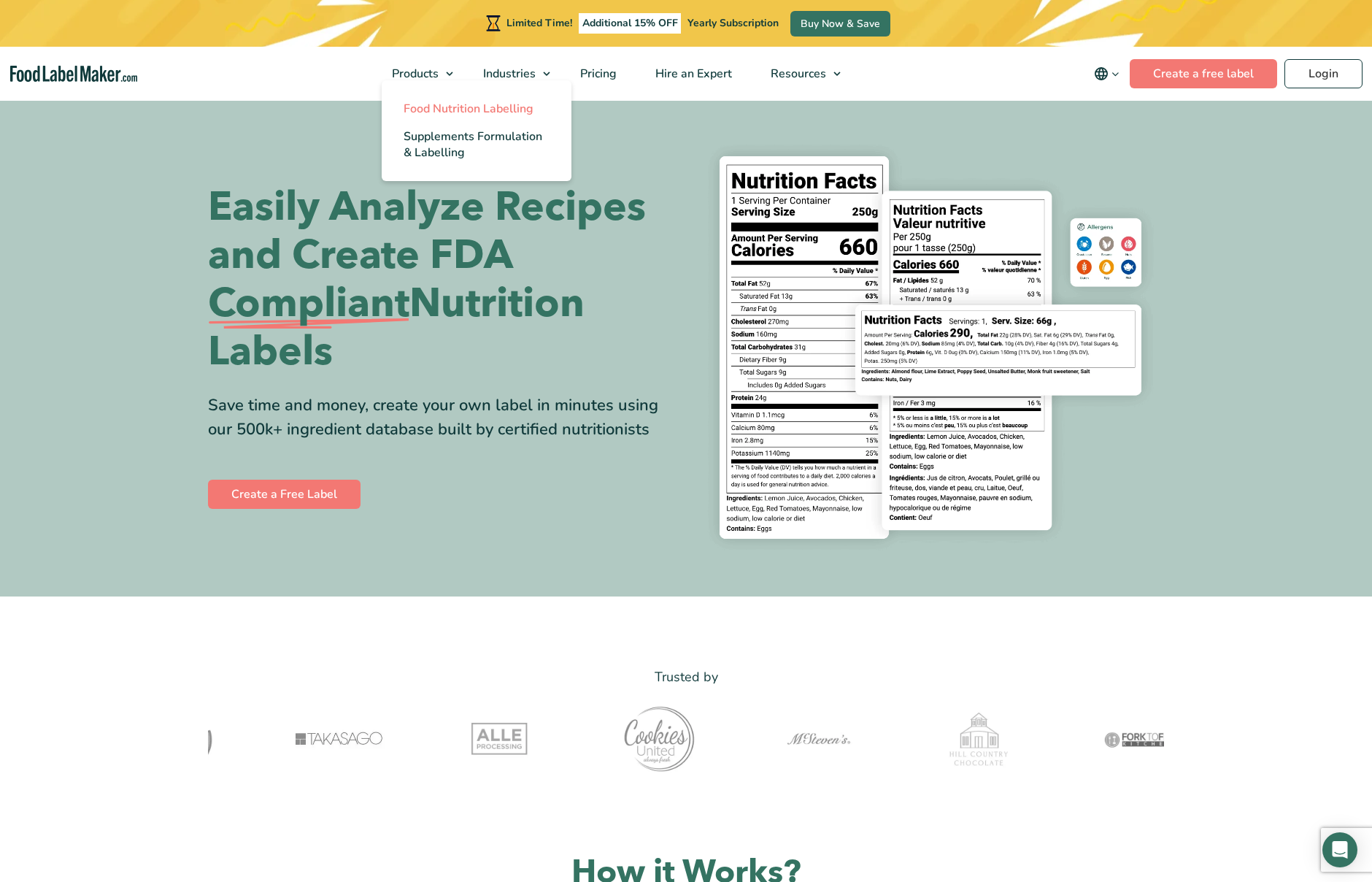 This screenshot has width=1372, height=882. I want to click on span: Limited Time!, so click(539, 23).